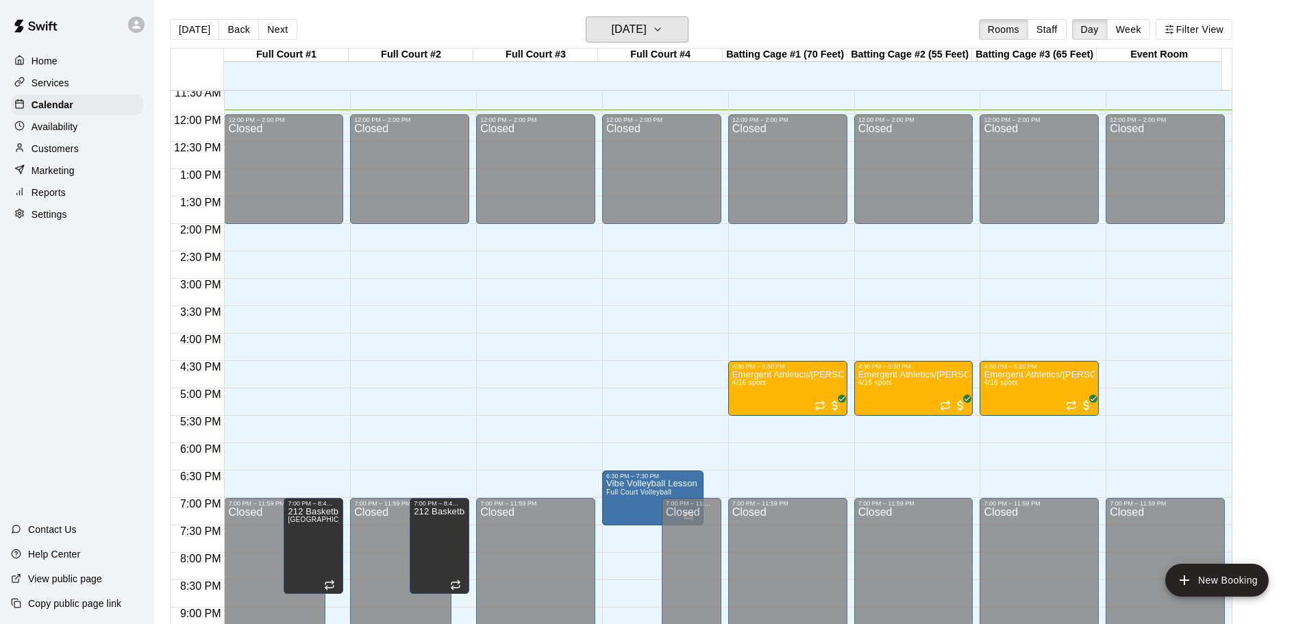 This screenshot has height=624, width=1305. I want to click on div: 6:30 PM – 7:30 PM, so click(653, 476).